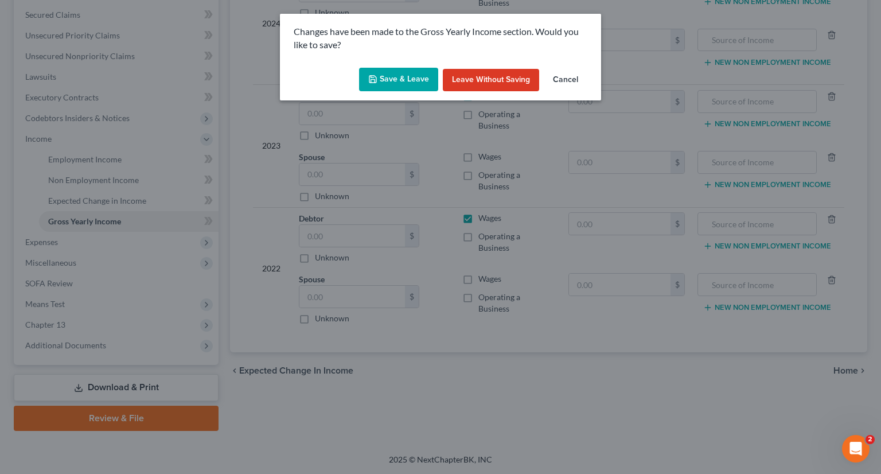  What do you see at coordinates (441, 38) in the screenshot?
I see `p: Changes have been made to the Gross Yearly Income section. Would you like to save?` at bounding box center [441, 38].